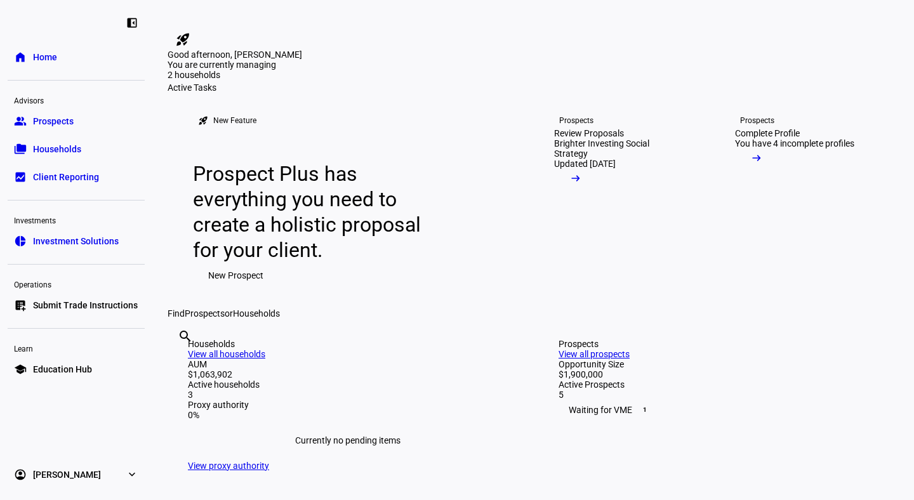 Image resolution: width=914 pixels, height=500 pixels. What do you see at coordinates (594, 354) in the screenshot?
I see `a: View all prospects` at bounding box center [594, 354].